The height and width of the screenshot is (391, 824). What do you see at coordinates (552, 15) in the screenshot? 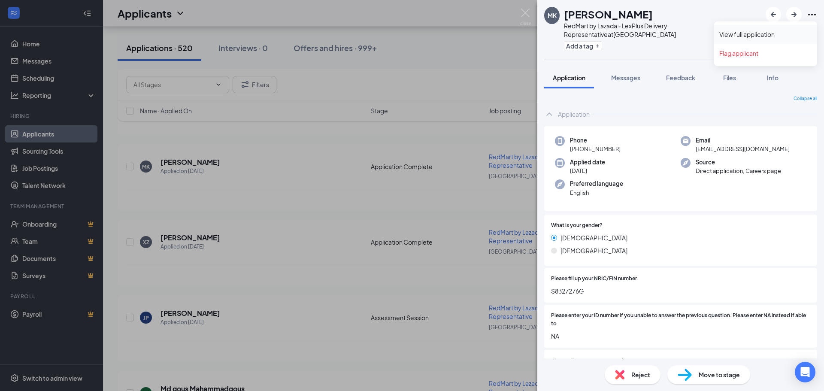
I see `div: MK` at bounding box center [552, 15].